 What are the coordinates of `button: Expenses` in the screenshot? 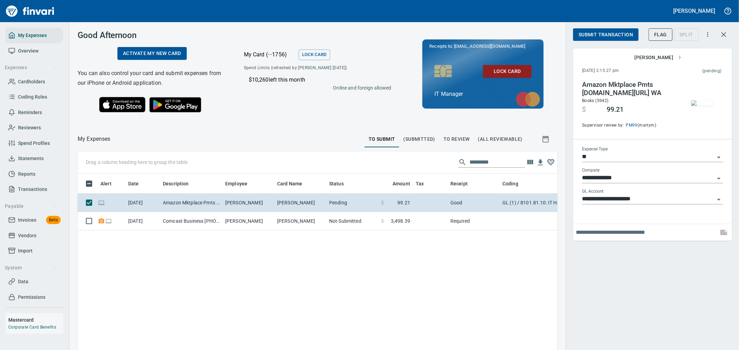 It's located at (31, 68).